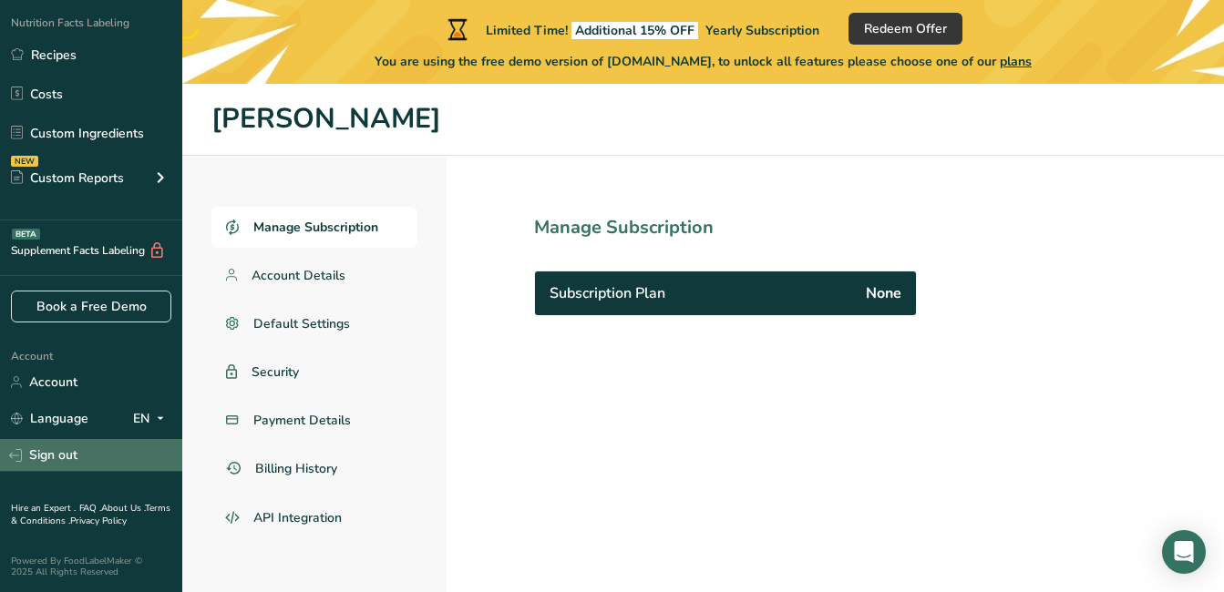 The width and height of the screenshot is (1224, 592). Describe the element at coordinates (314, 324) in the screenshot. I see `a: Default Settings` at that location.